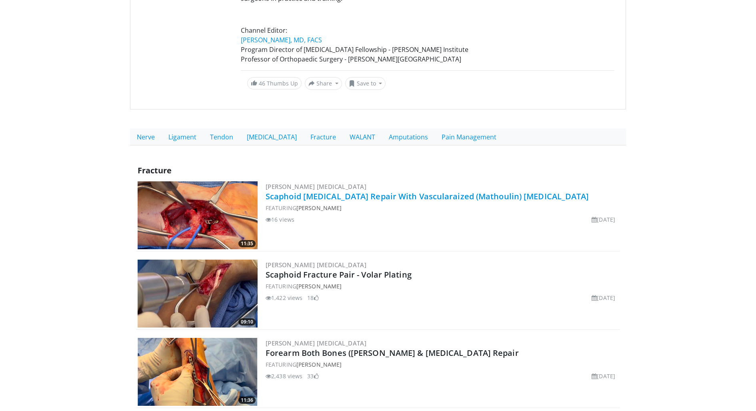 The width and height of the screenshot is (756, 411). What do you see at coordinates (198, 372) in the screenshot?
I see `a: 11:36` at bounding box center [198, 372].